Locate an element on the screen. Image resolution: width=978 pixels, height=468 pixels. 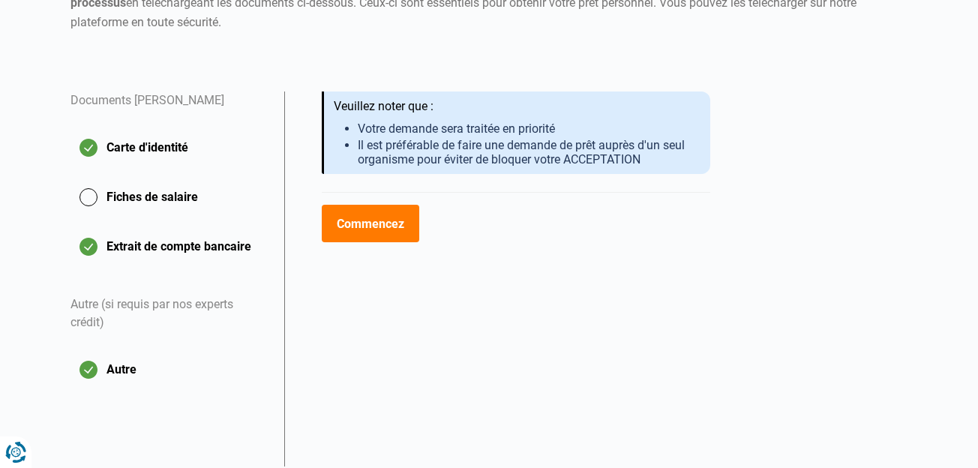
button: Extrait de compte bancaire is located at coordinates (168, 247).